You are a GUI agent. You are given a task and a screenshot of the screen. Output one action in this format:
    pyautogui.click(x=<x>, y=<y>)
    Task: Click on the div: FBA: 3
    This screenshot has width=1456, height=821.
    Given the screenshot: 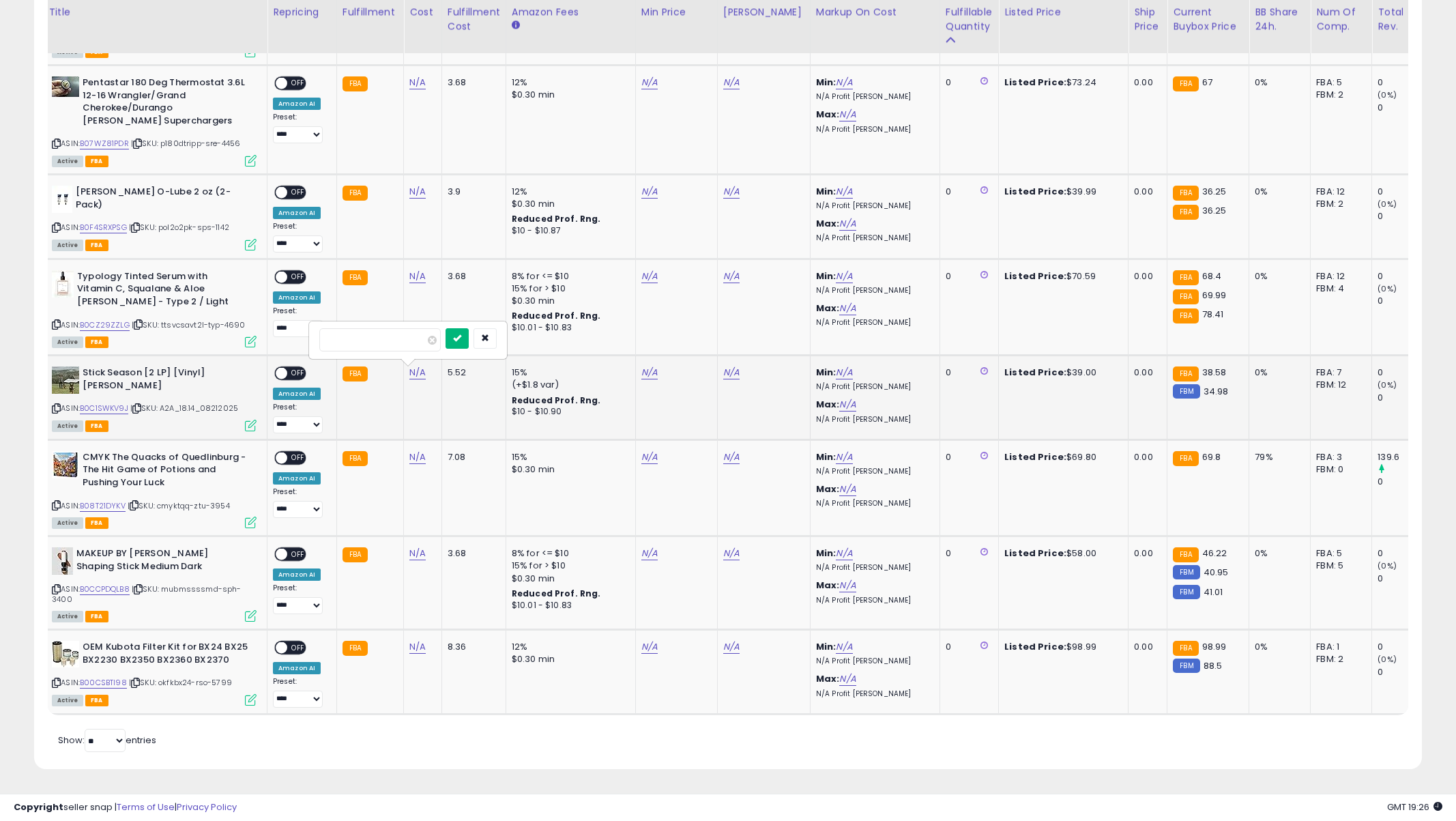 What is the action you would take?
    pyautogui.click(x=1338, y=457)
    